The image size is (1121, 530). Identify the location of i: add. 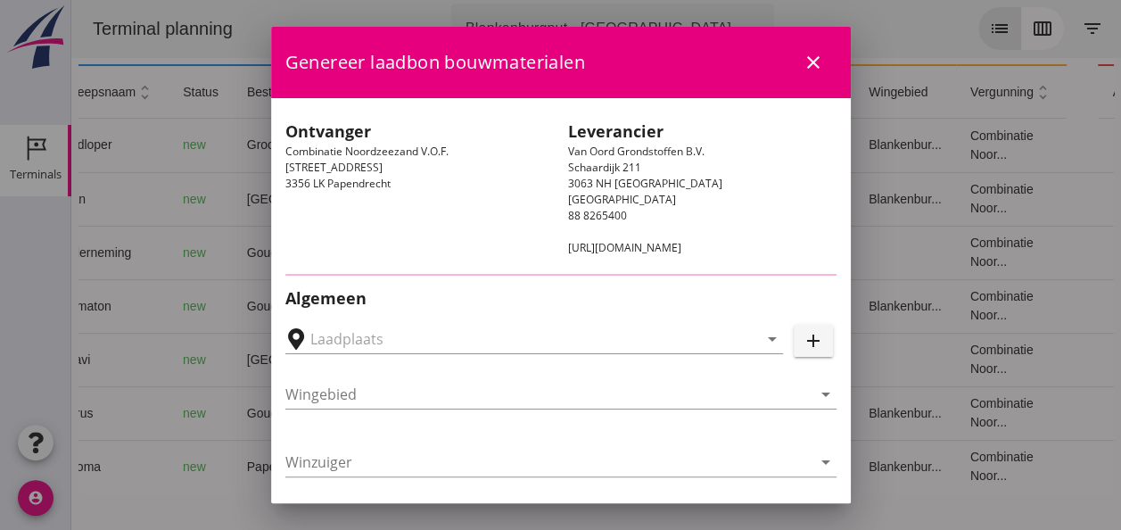
(813, 341).